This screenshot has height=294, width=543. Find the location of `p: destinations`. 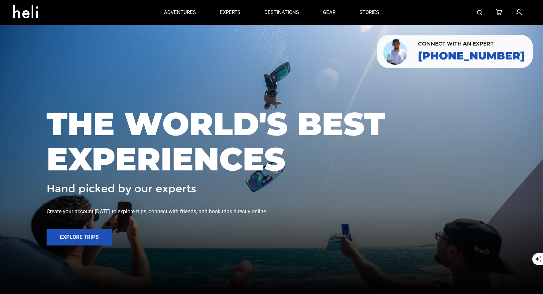

p: destinations is located at coordinates (281, 12).